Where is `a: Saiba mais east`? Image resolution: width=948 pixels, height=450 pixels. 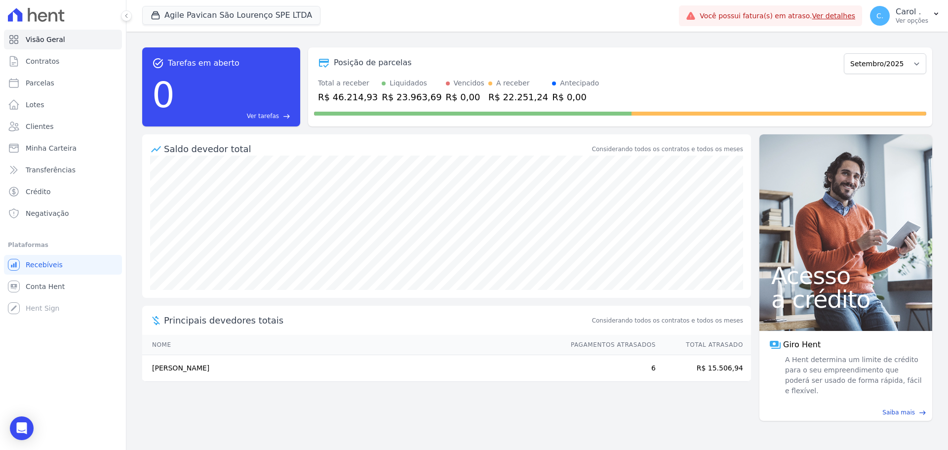 a: Saiba mais east is located at coordinates (846, 412).